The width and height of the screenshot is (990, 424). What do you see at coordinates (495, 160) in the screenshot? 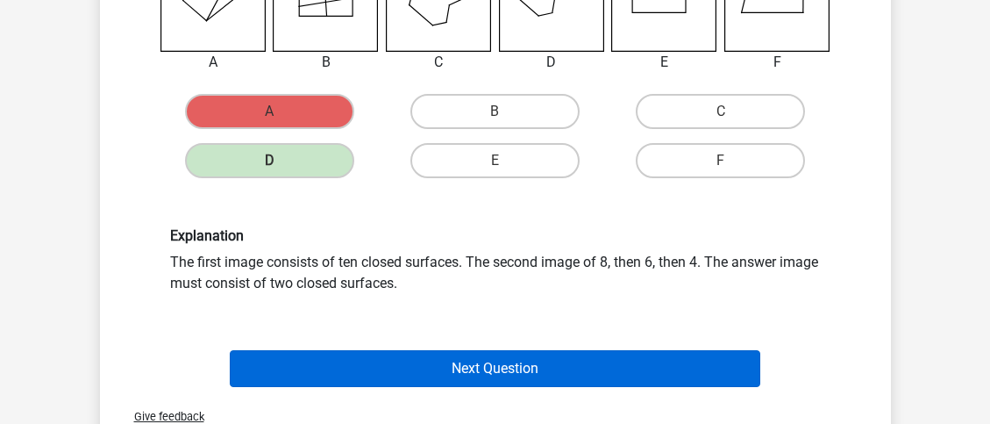
I see `label: E` at bounding box center [495, 160].